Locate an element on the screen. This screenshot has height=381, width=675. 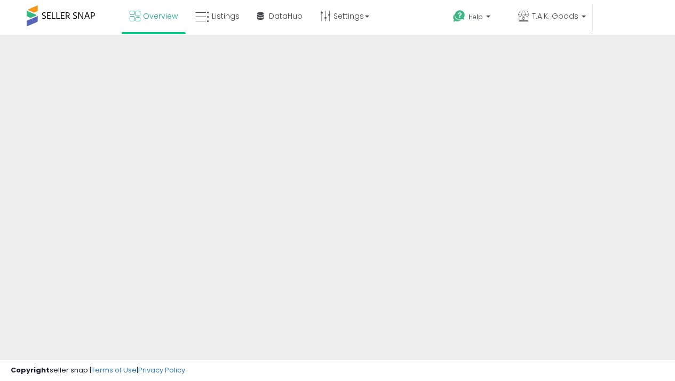
a: Privacy Policy is located at coordinates (162, 369).